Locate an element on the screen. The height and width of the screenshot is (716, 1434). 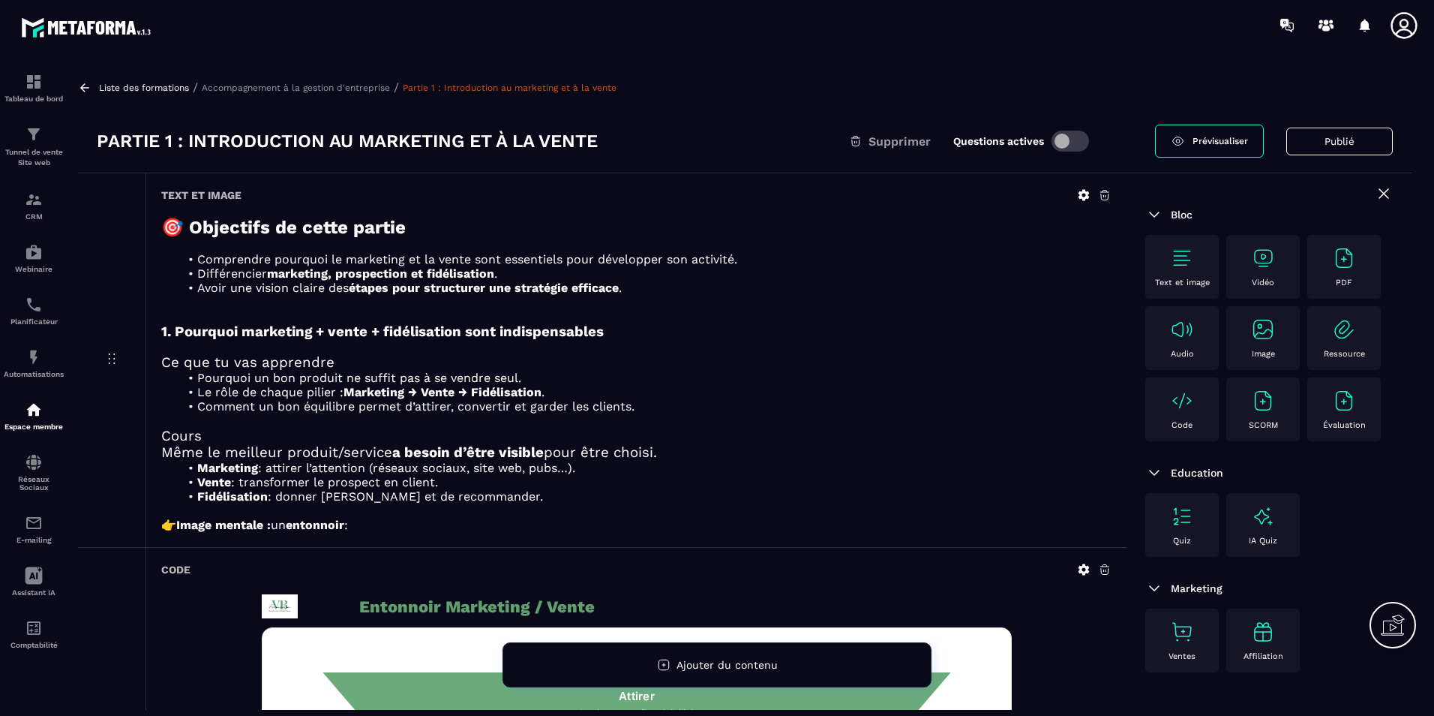
h3: Cours is located at coordinates (636, 436).